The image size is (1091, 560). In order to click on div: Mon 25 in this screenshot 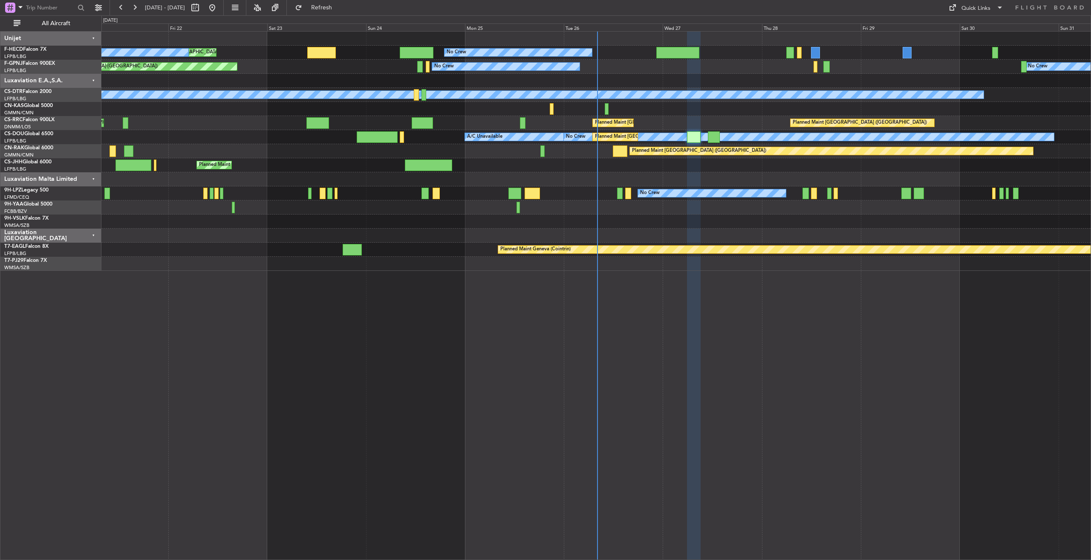, I will do `click(514, 27)`.